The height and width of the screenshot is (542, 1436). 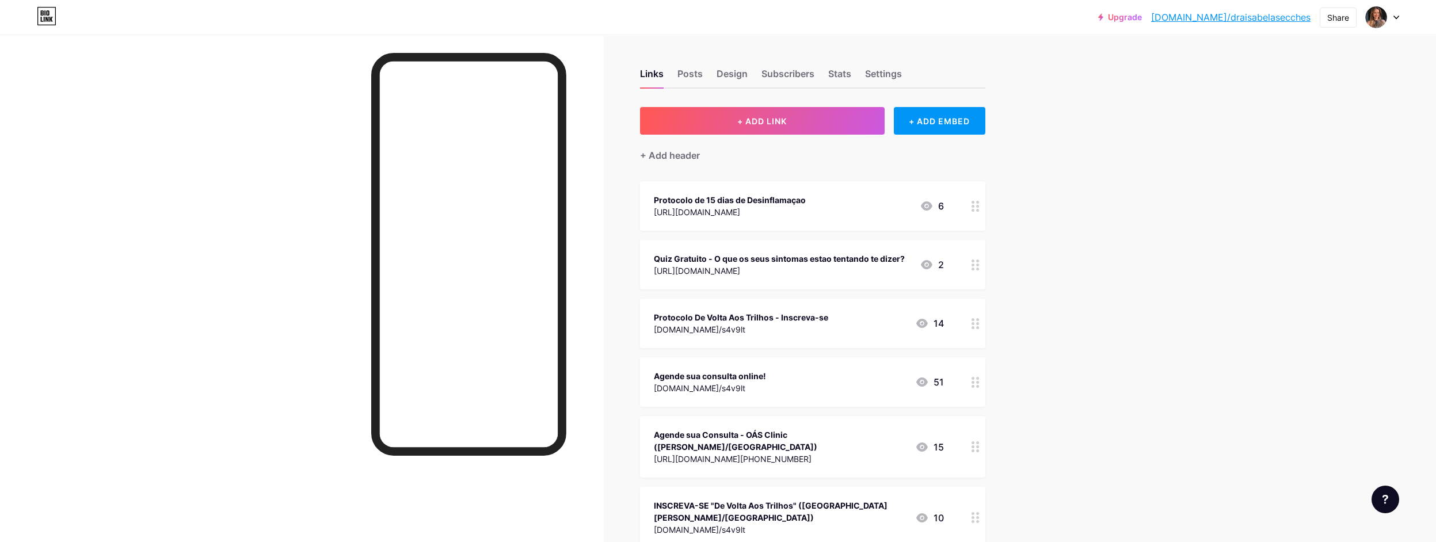 What do you see at coordinates (930, 518) in the screenshot?
I see `div: 10` at bounding box center [930, 518].